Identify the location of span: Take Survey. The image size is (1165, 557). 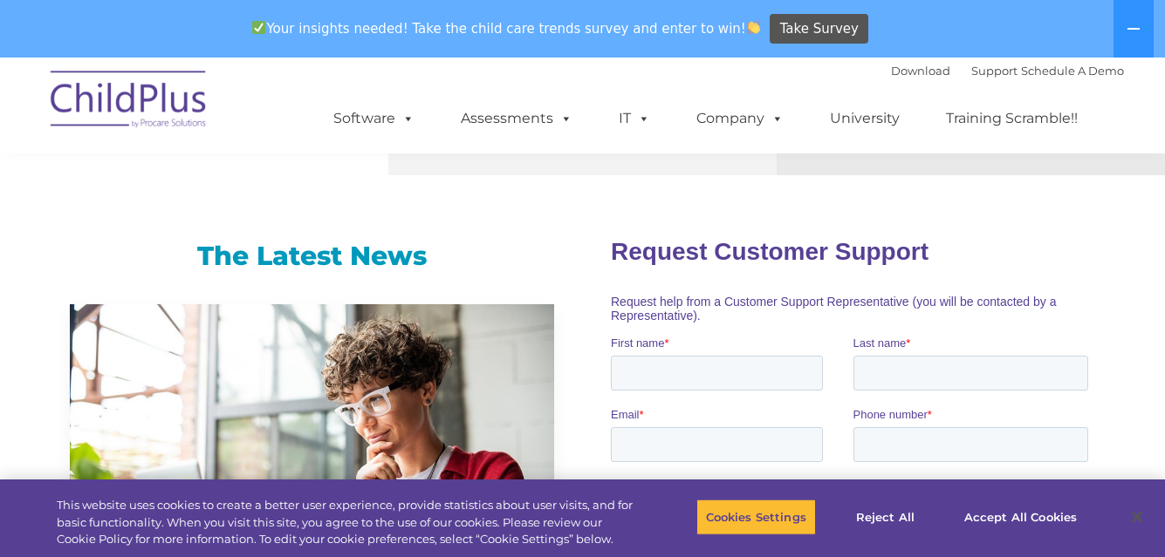
(819, 29).